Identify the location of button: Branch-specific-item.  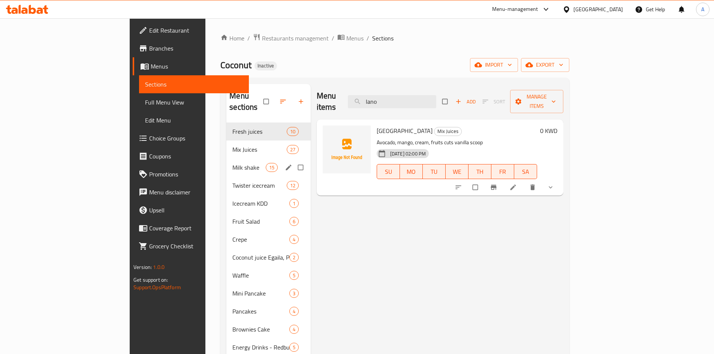
(494, 187).